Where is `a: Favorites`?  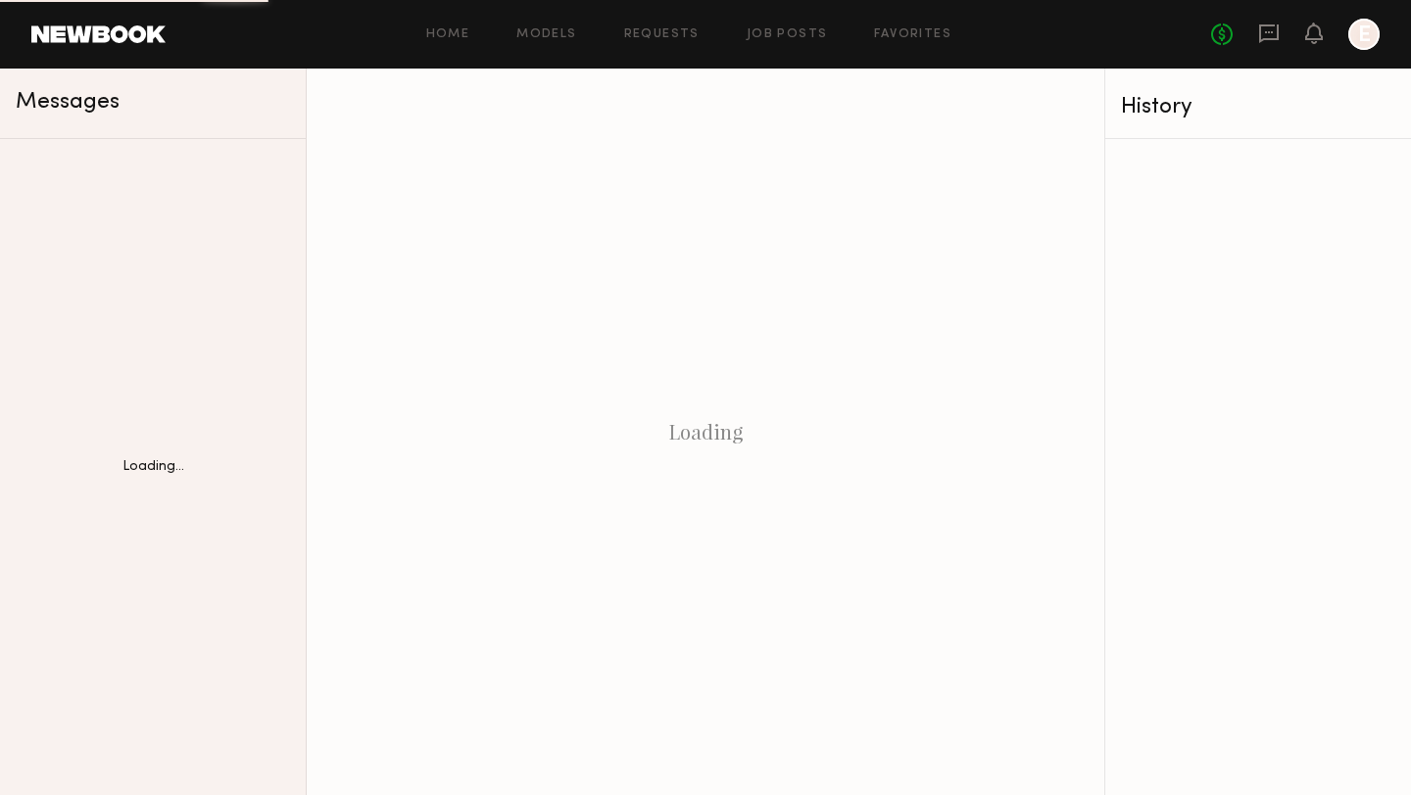
a: Favorites is located at coordinates (912, 34).